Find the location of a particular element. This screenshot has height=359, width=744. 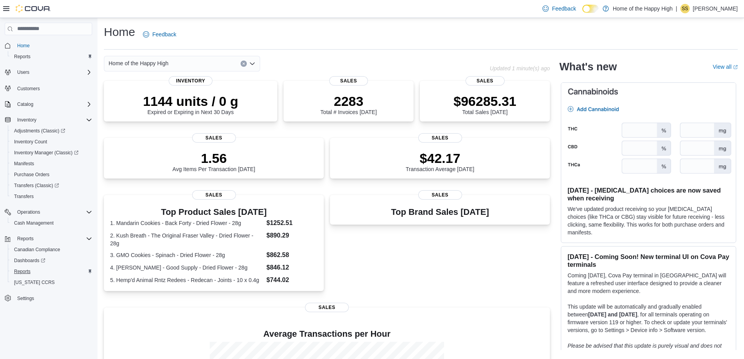

button: Open list of options is located at coordinates (252, 64).